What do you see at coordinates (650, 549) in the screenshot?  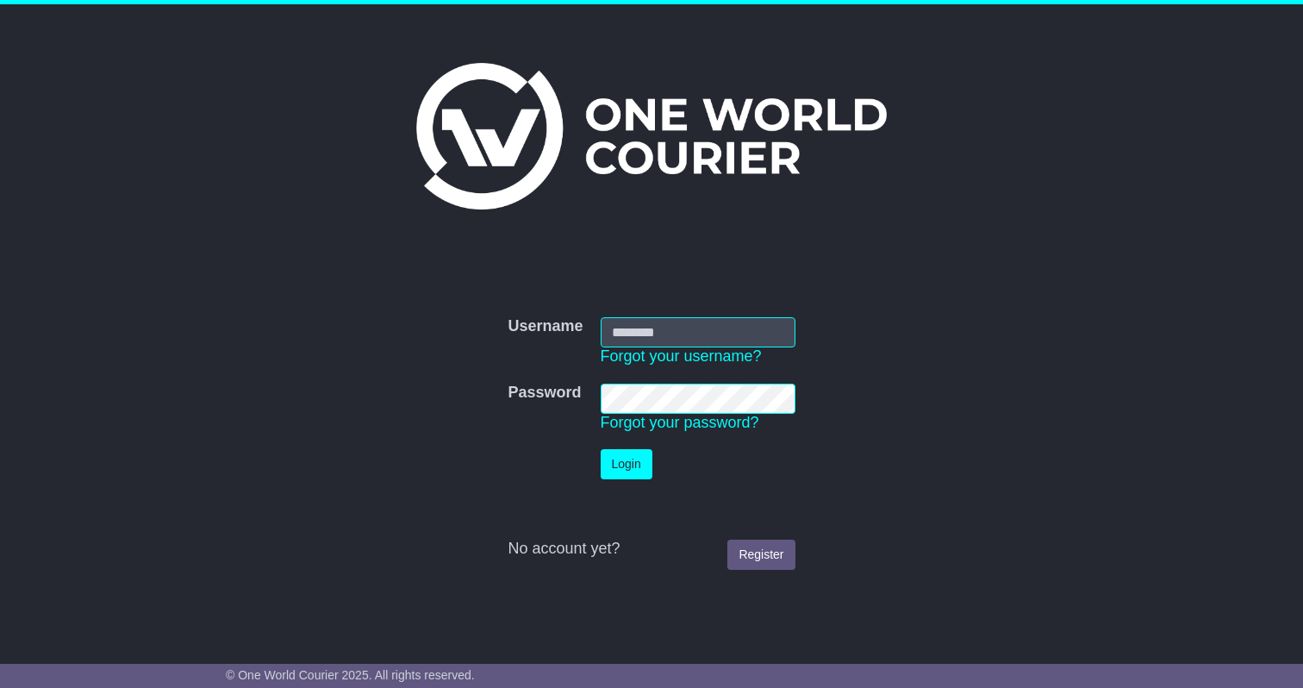 I see `div: No account yet?` at bounding box center [650, 549].